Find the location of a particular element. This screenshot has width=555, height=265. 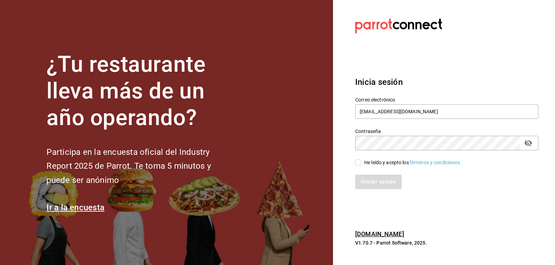

button: passwordField is located at coordinates (528, 143).